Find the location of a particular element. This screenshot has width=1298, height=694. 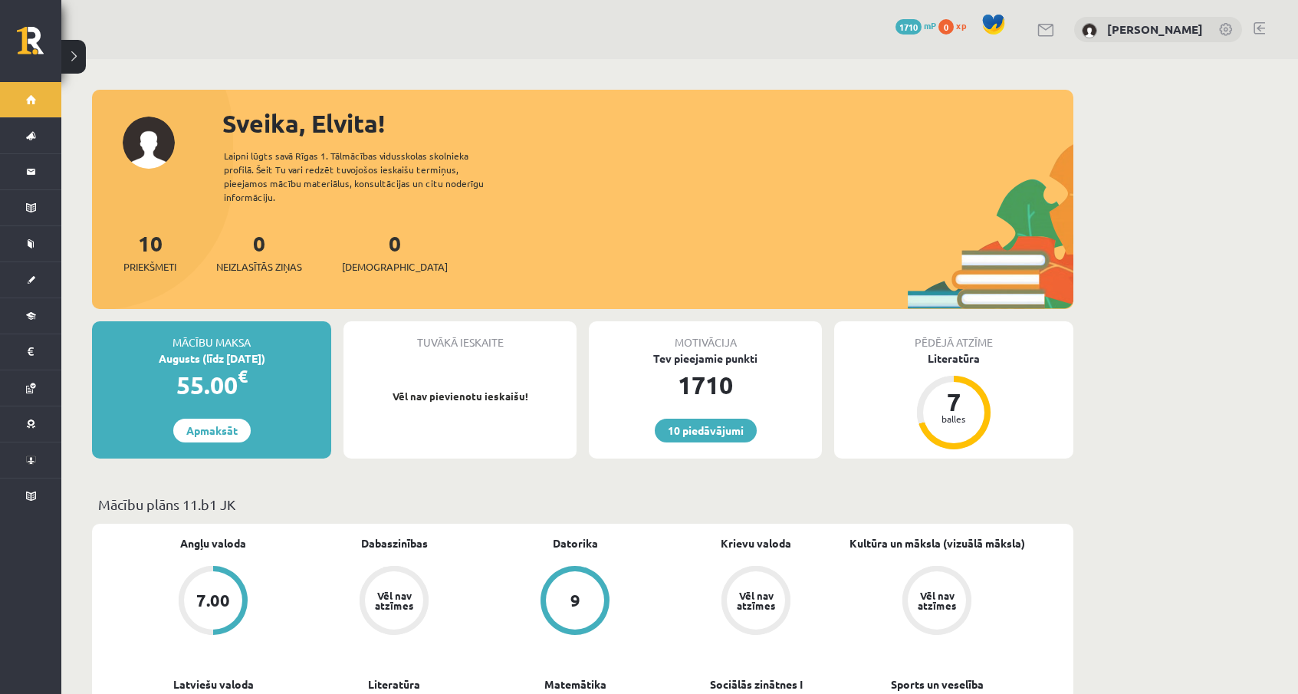

a: Literatūra 7 balles is located at coordinates (954, 401).